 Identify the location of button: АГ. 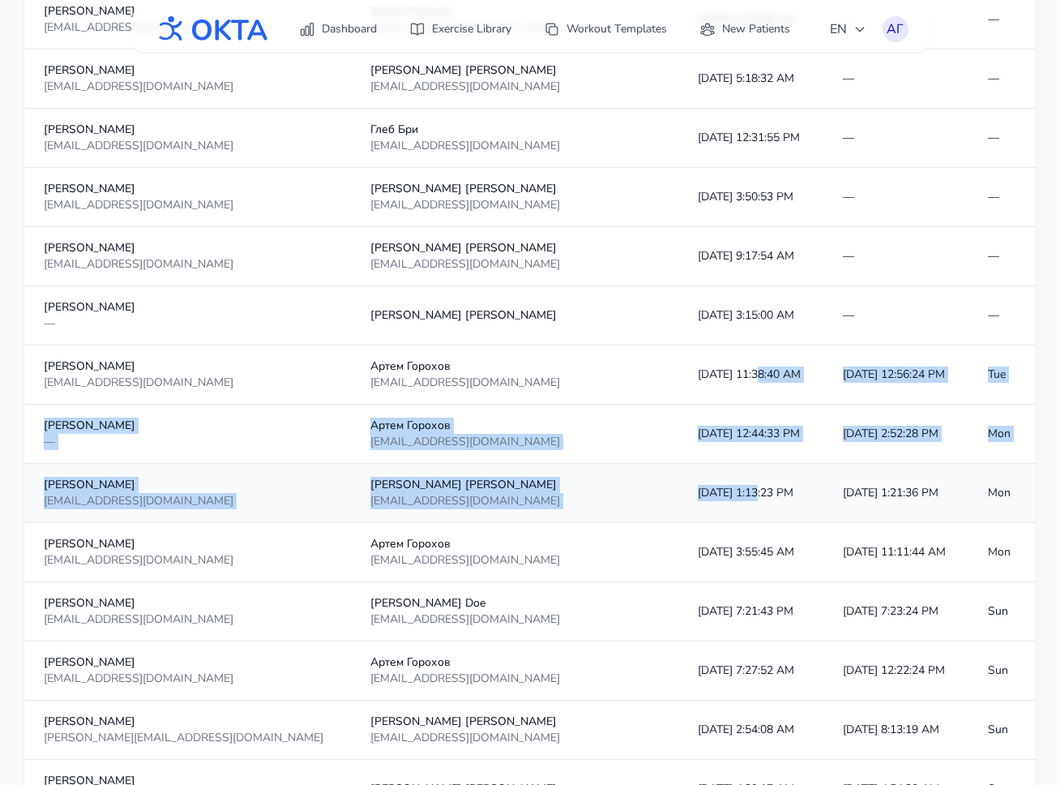
(896, 29).